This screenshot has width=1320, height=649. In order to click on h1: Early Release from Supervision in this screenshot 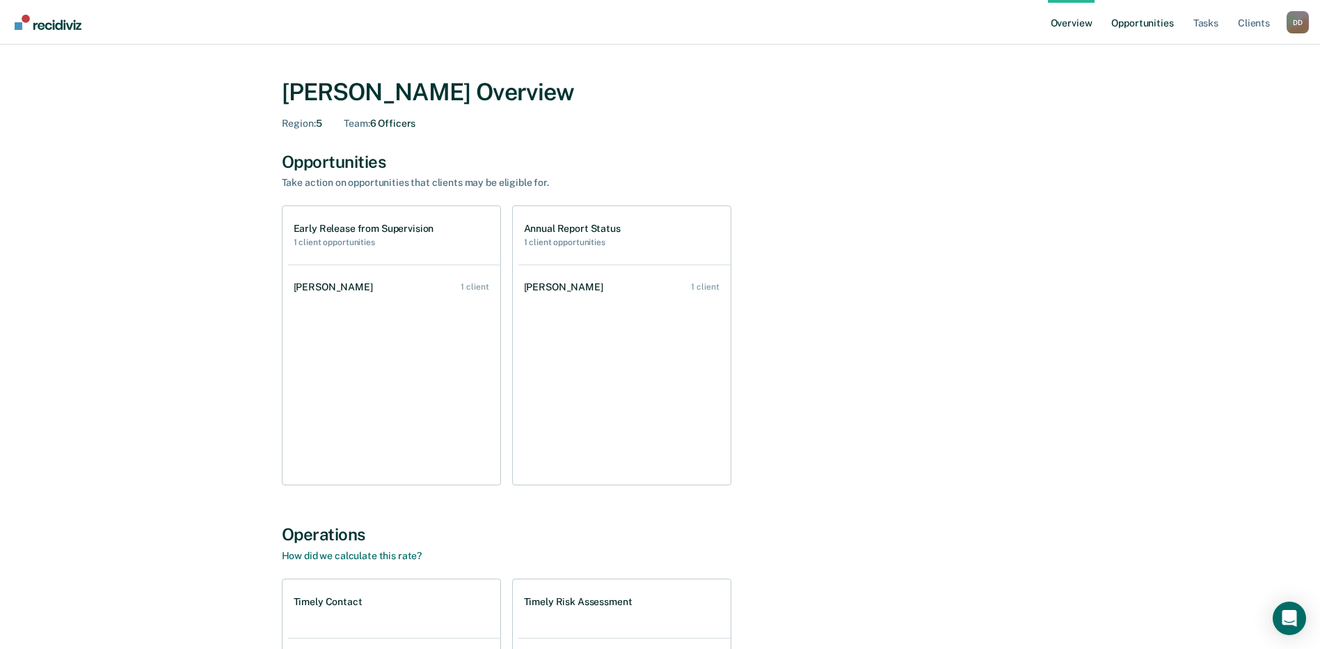, I will do `click(364, 228)`.